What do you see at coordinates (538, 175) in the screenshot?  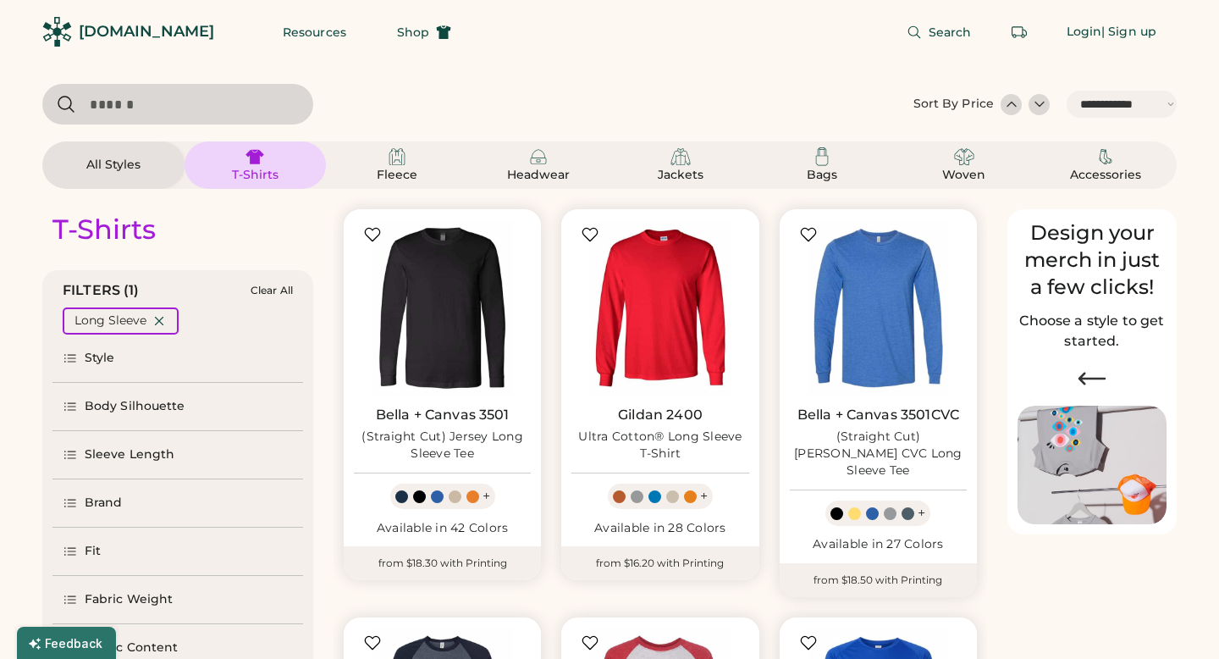 I see `div: Headwear` at bounding box center [538, 175].